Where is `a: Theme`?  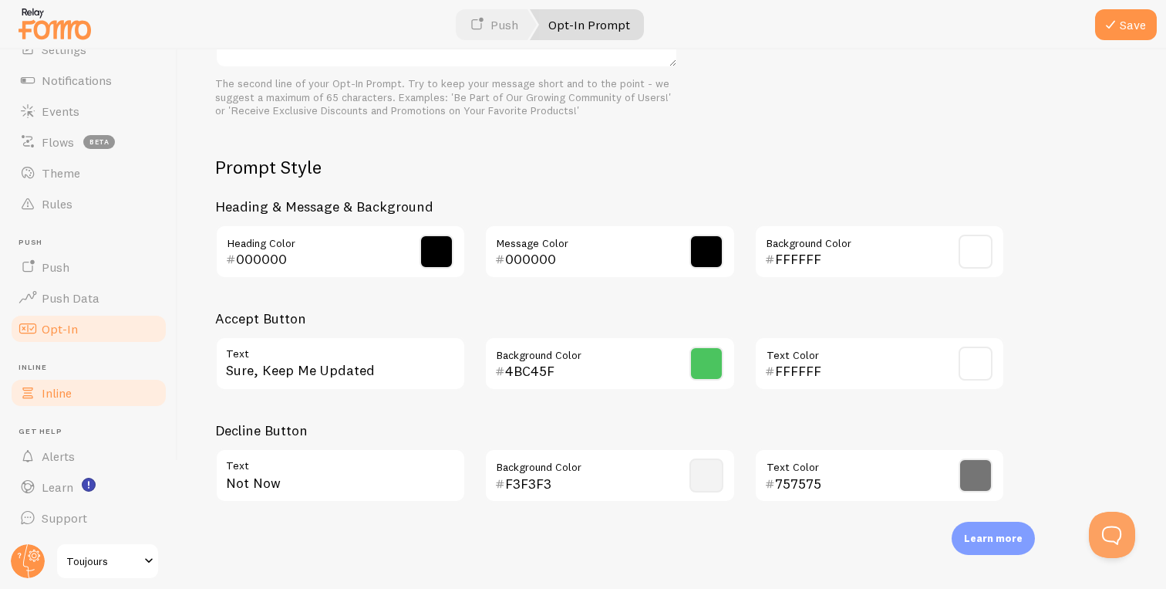
a: Theme is located at coordinates (89, 173).